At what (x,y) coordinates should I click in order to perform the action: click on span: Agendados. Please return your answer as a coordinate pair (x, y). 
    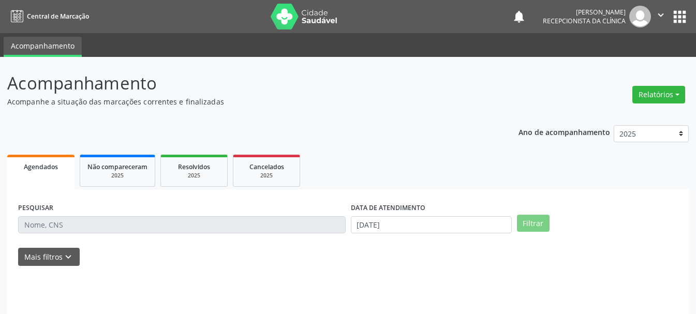
    Looking at the image, I should click on (41, 167).